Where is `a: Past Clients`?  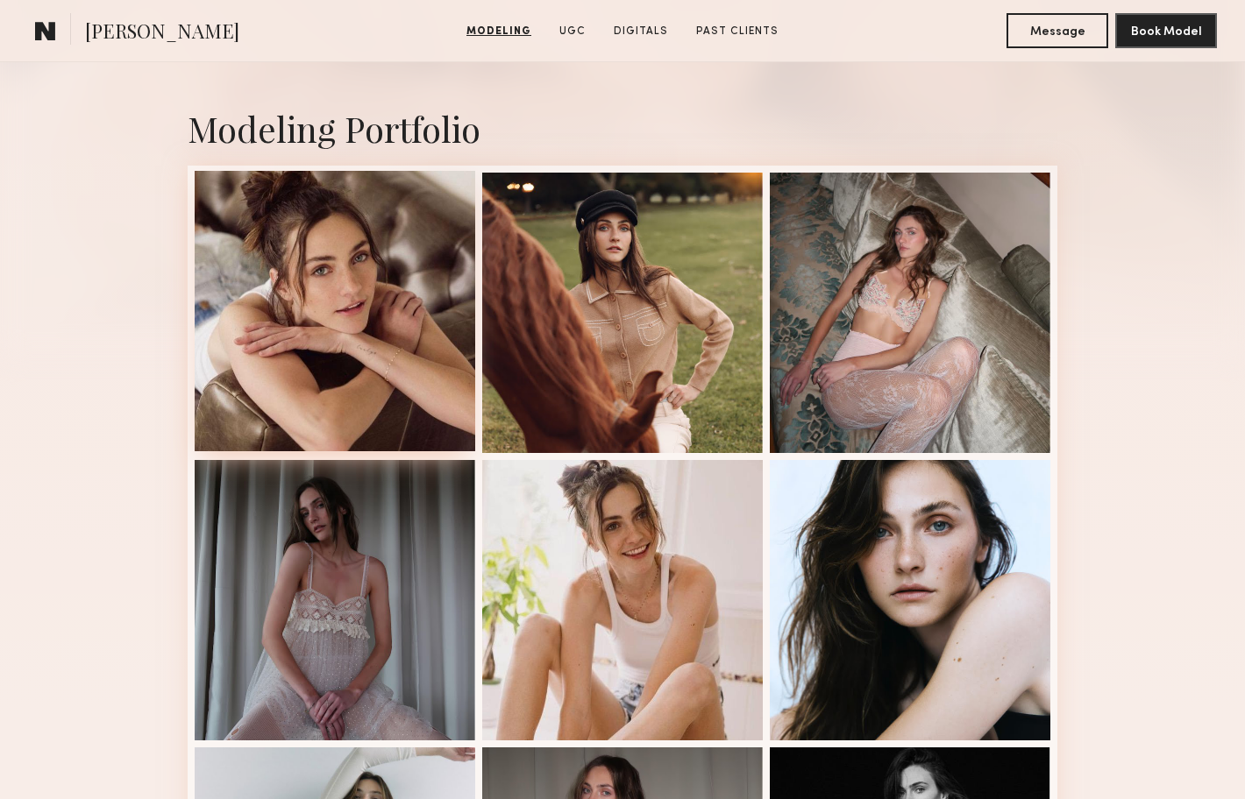
a: Past Clients is located at coordinates (737, 32).